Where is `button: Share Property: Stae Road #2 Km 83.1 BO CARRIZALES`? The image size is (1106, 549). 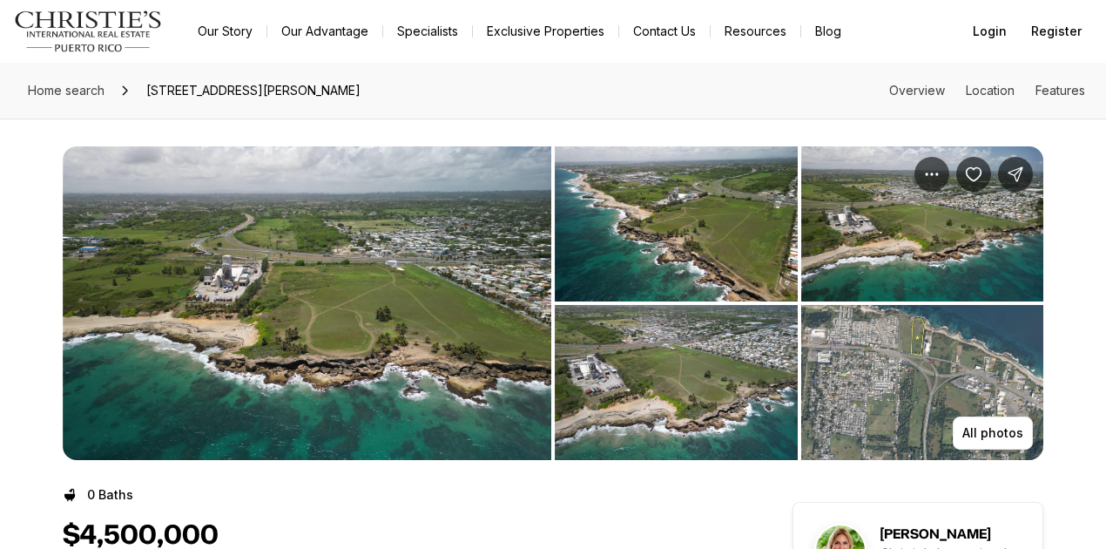
button: Share Property: Stae Road #2 Km 83.1 BO CARRIZALES is located at coordinates (1016, 174).